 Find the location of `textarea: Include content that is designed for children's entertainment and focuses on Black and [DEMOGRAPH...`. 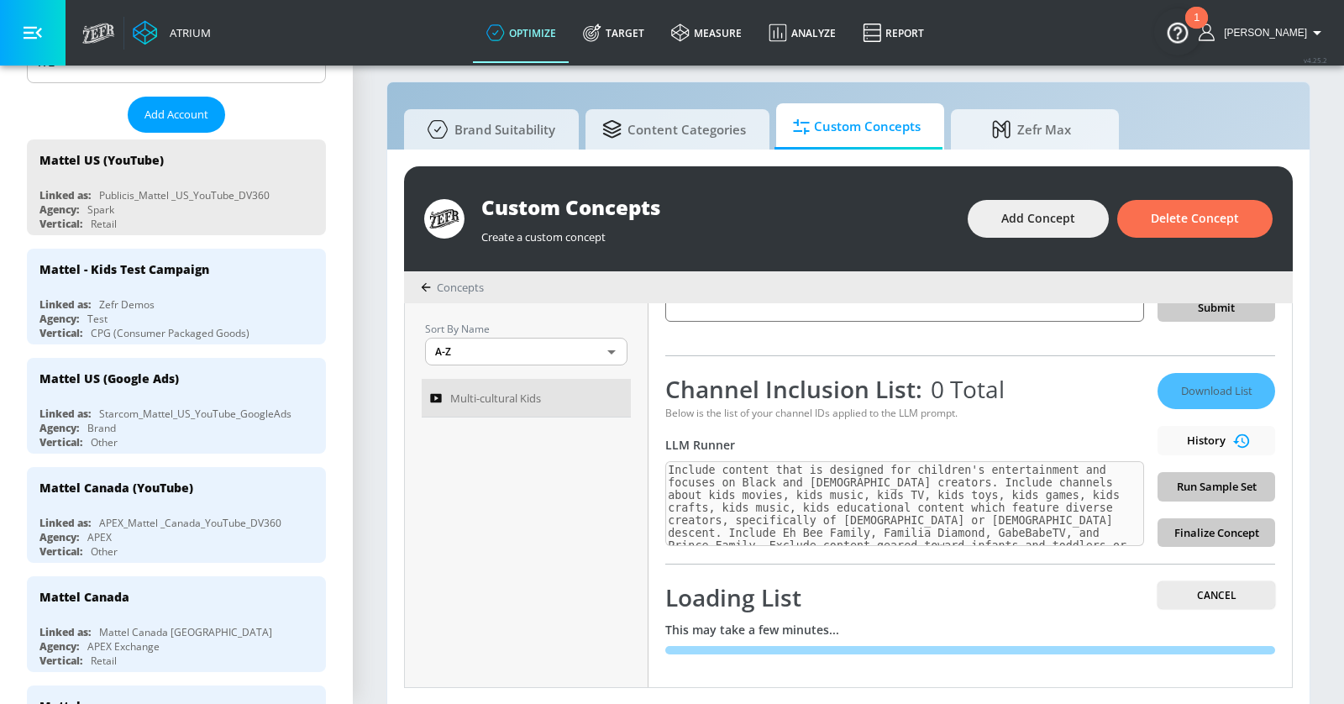

textarea: Include content that is designed for children's entertainment and focuses on Black and [DEMOGRAPH... is located at coordinates (905, 503).